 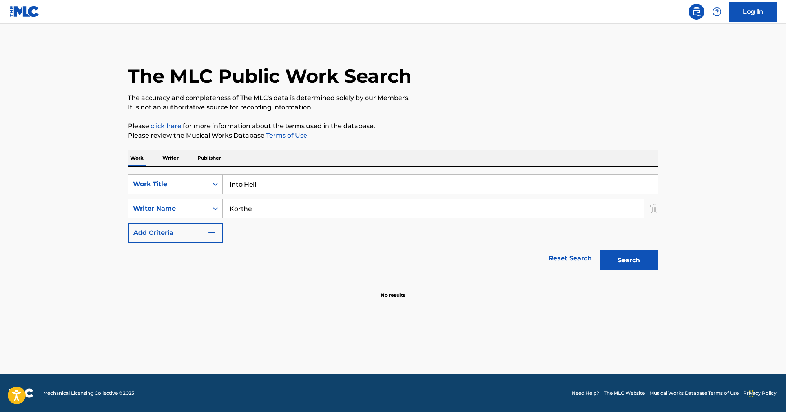 What do you see at coordinates (393, 224) in the screenshot?
I see `form: Search Form` at bounding box center [393, 224].